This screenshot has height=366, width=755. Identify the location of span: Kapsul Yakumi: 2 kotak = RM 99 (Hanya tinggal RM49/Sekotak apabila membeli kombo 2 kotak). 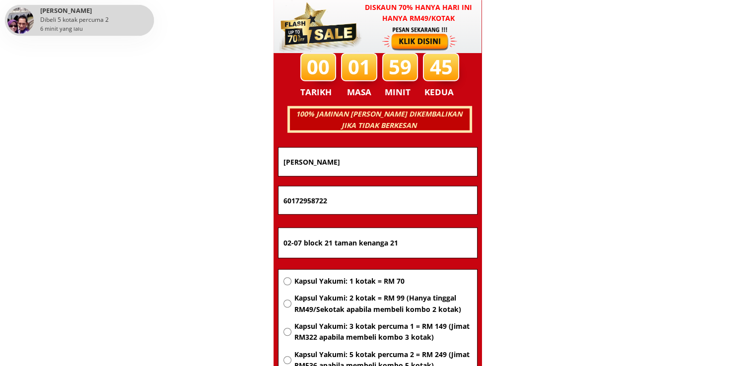
(383, 304).